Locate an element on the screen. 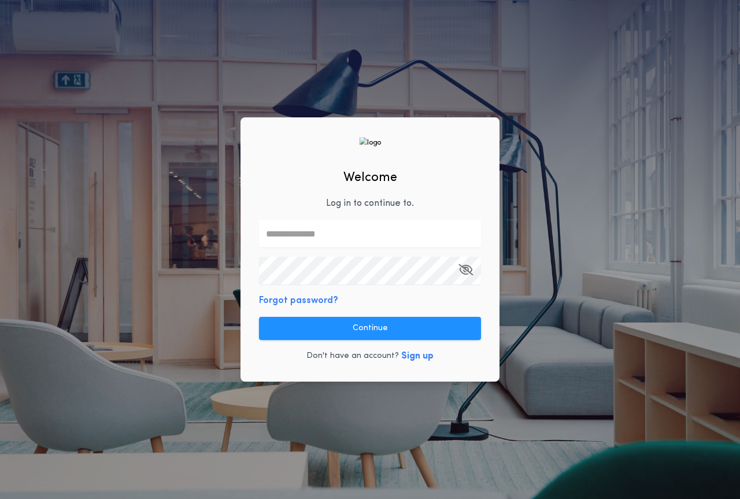  h2: Welcome is located at coordinates (370, 177).